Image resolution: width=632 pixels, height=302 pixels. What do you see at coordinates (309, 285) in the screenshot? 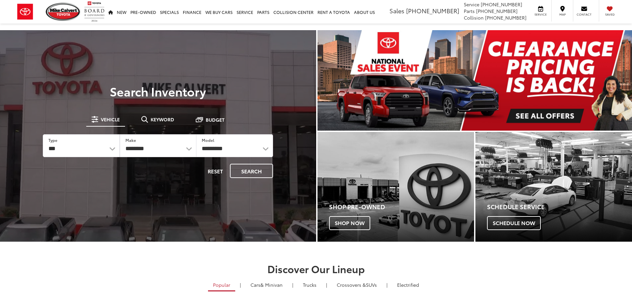
I see `a: Trucks` at bounding box center [309, 285].